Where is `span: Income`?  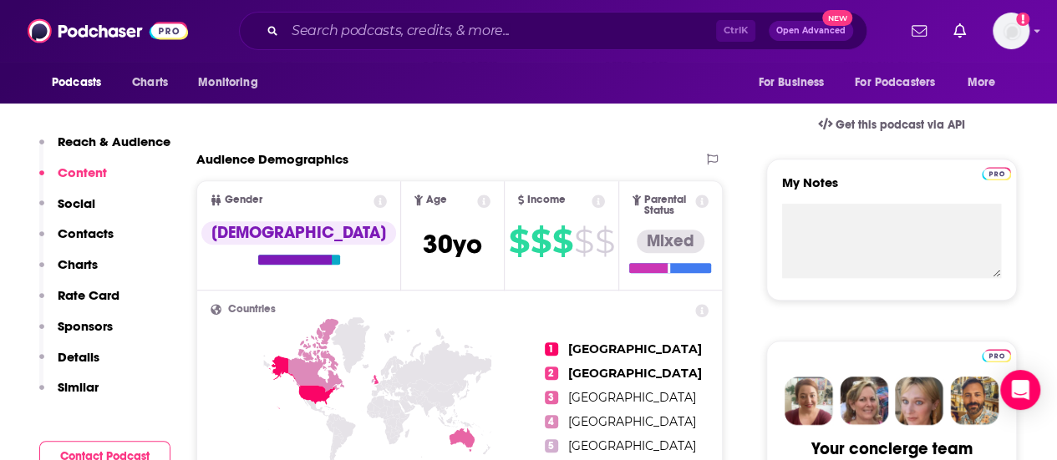
span: Income is located at coordinates (546, 200).